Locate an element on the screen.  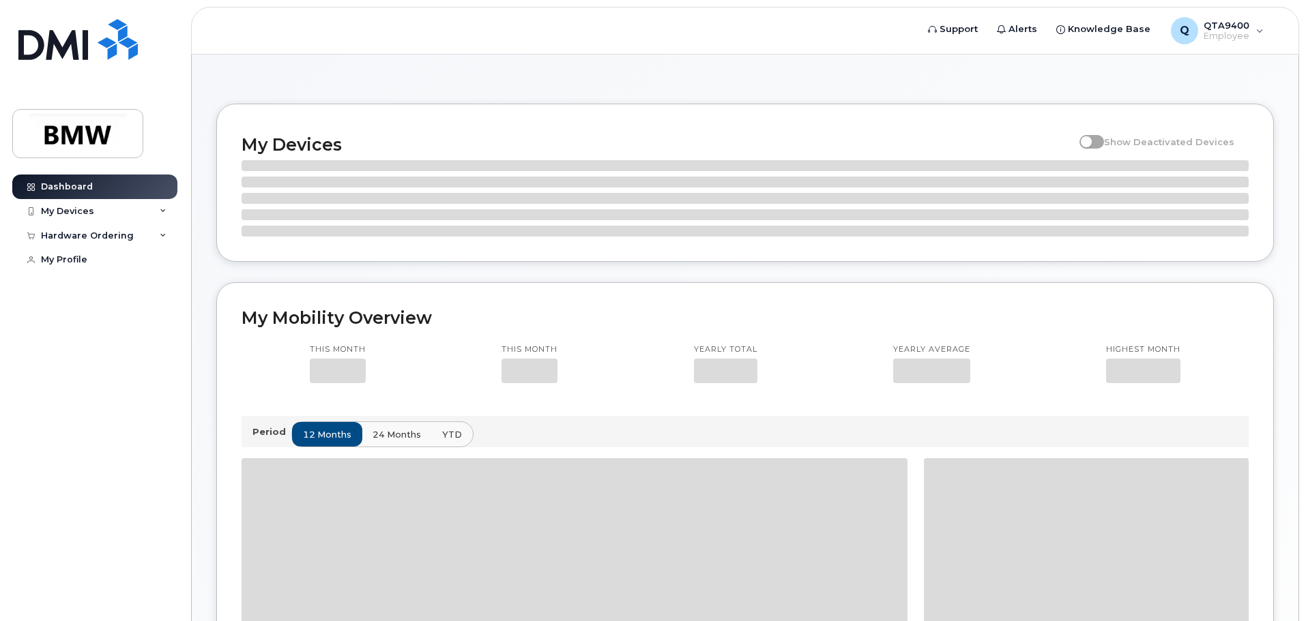
span: YTD is located at coordinates (452, 435).